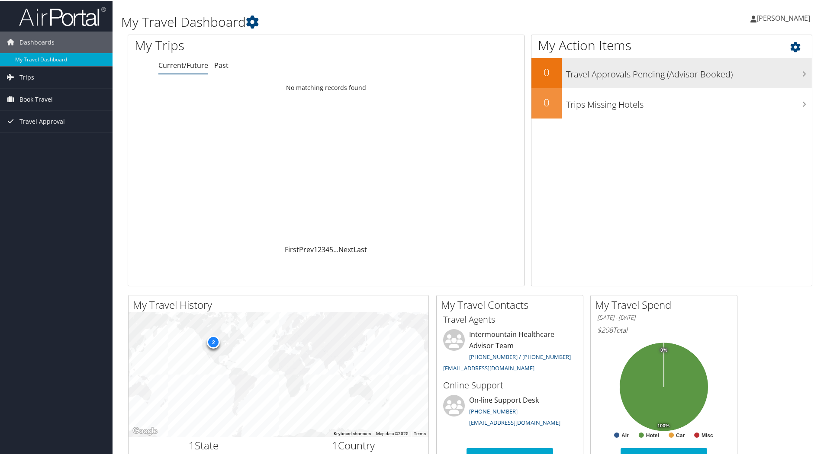 This screenshot has height=455, width=824. Describe the element at coordinates (354, 445) in the screenshot. I see `h2: Country` at that location.